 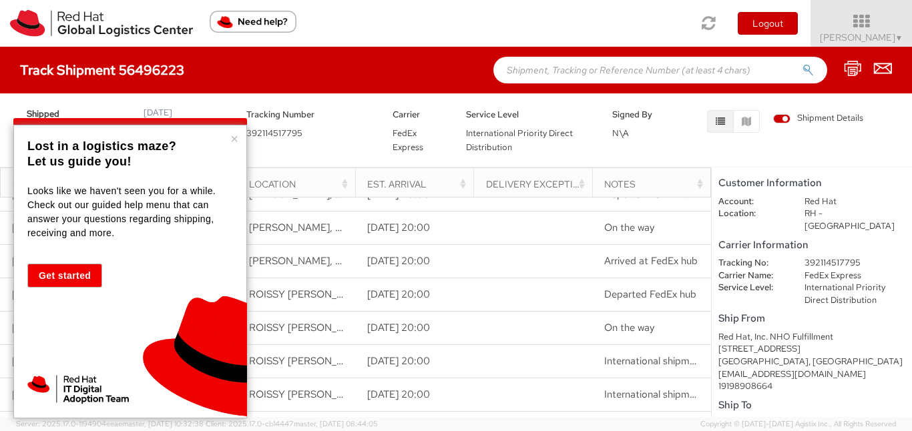 I want to click on h5: Ship From, so click(x=812, y=318).